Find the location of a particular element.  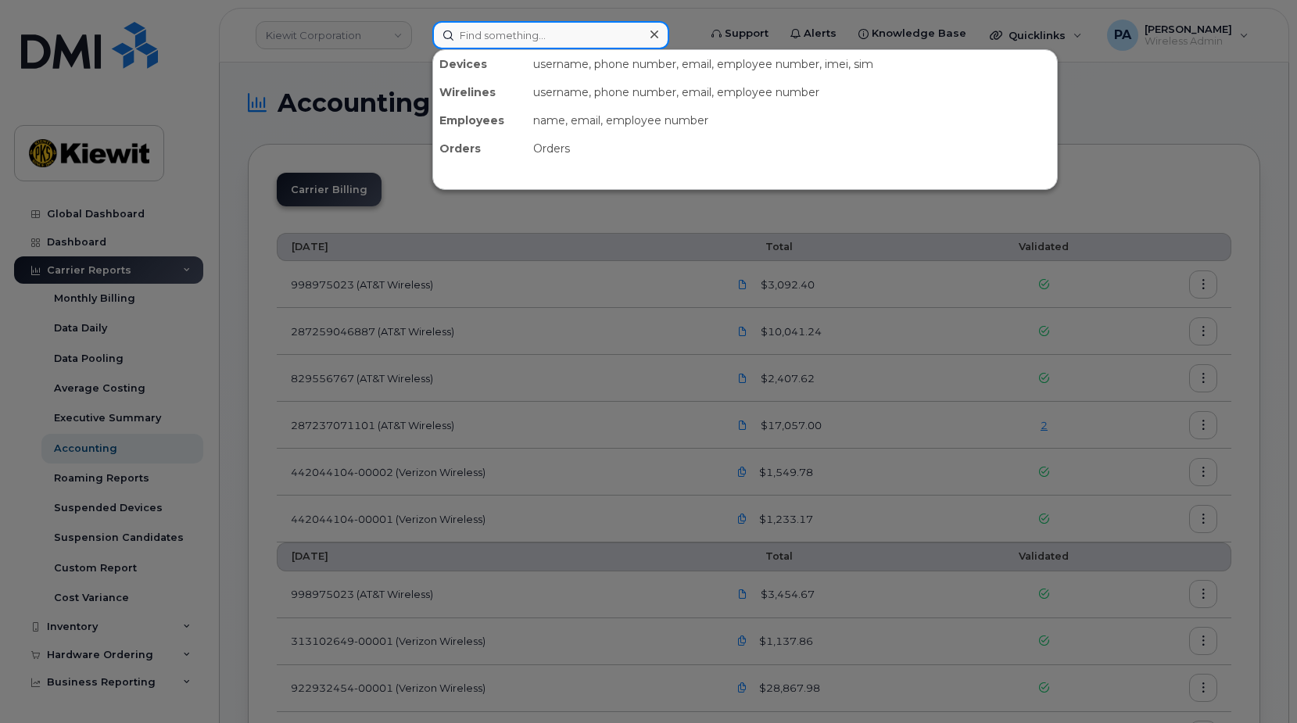

div: Employees is located at coordinates (480, 120).